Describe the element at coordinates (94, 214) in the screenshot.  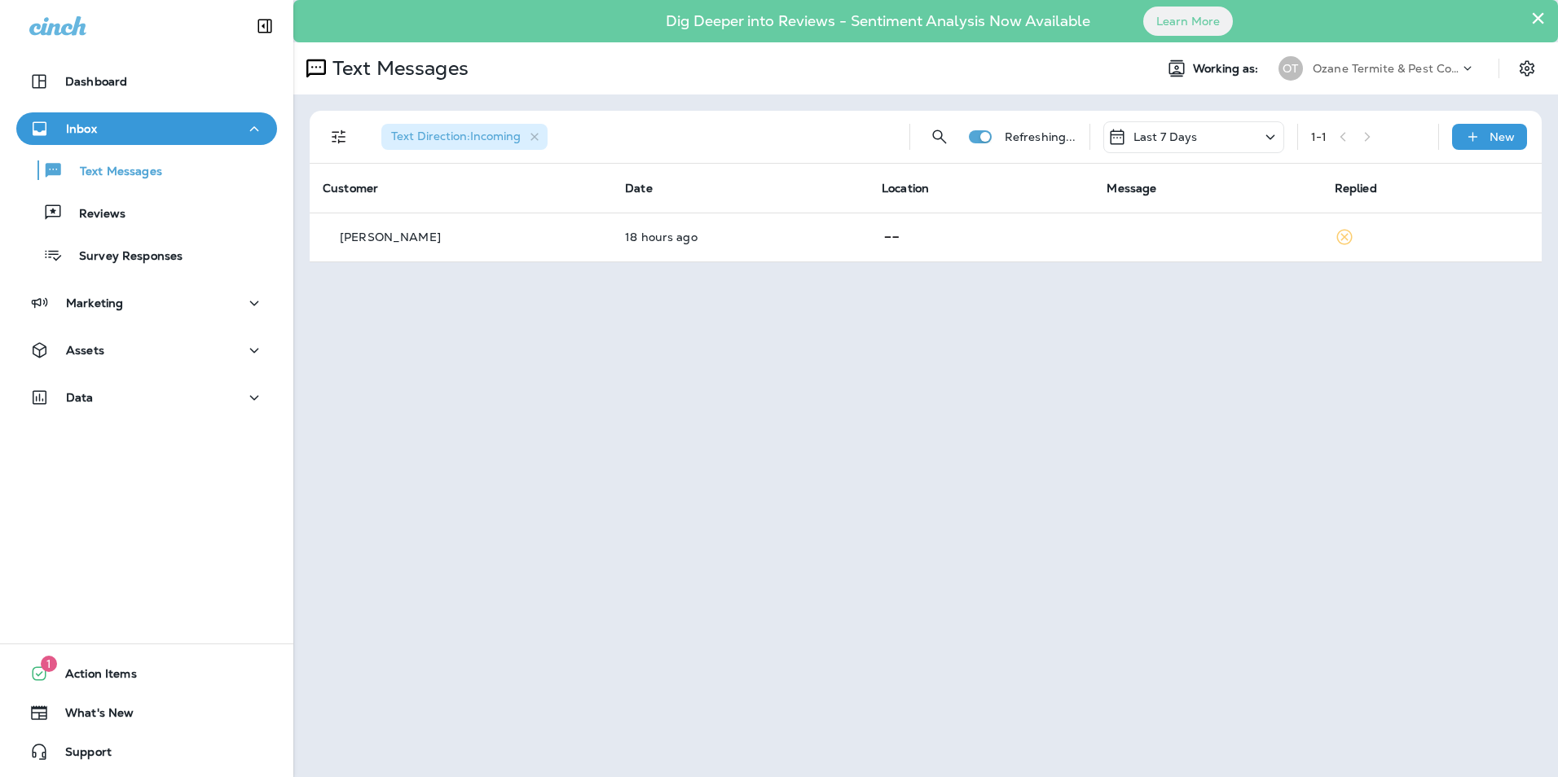
I see `p: Reviews` at that location.